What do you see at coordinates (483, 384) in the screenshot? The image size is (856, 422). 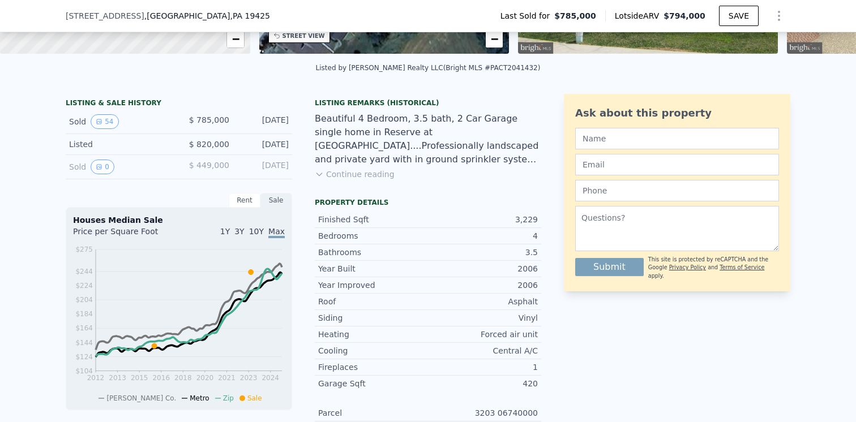 I see `div: 420` at bounding box center [483, 384].